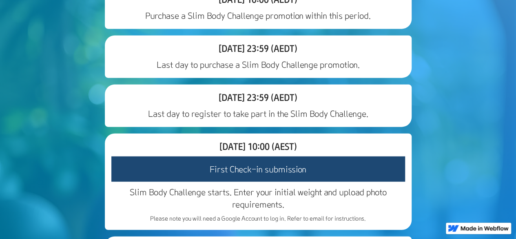  Describe the element at coordinates (258, 113) in the screenshot. I see `h3: Last day to register to take part in the Slim Body Challenge.` at that location.